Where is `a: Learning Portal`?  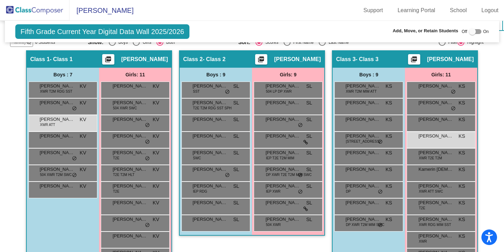 a: Learning Portal is located at coordinates (416, 10).